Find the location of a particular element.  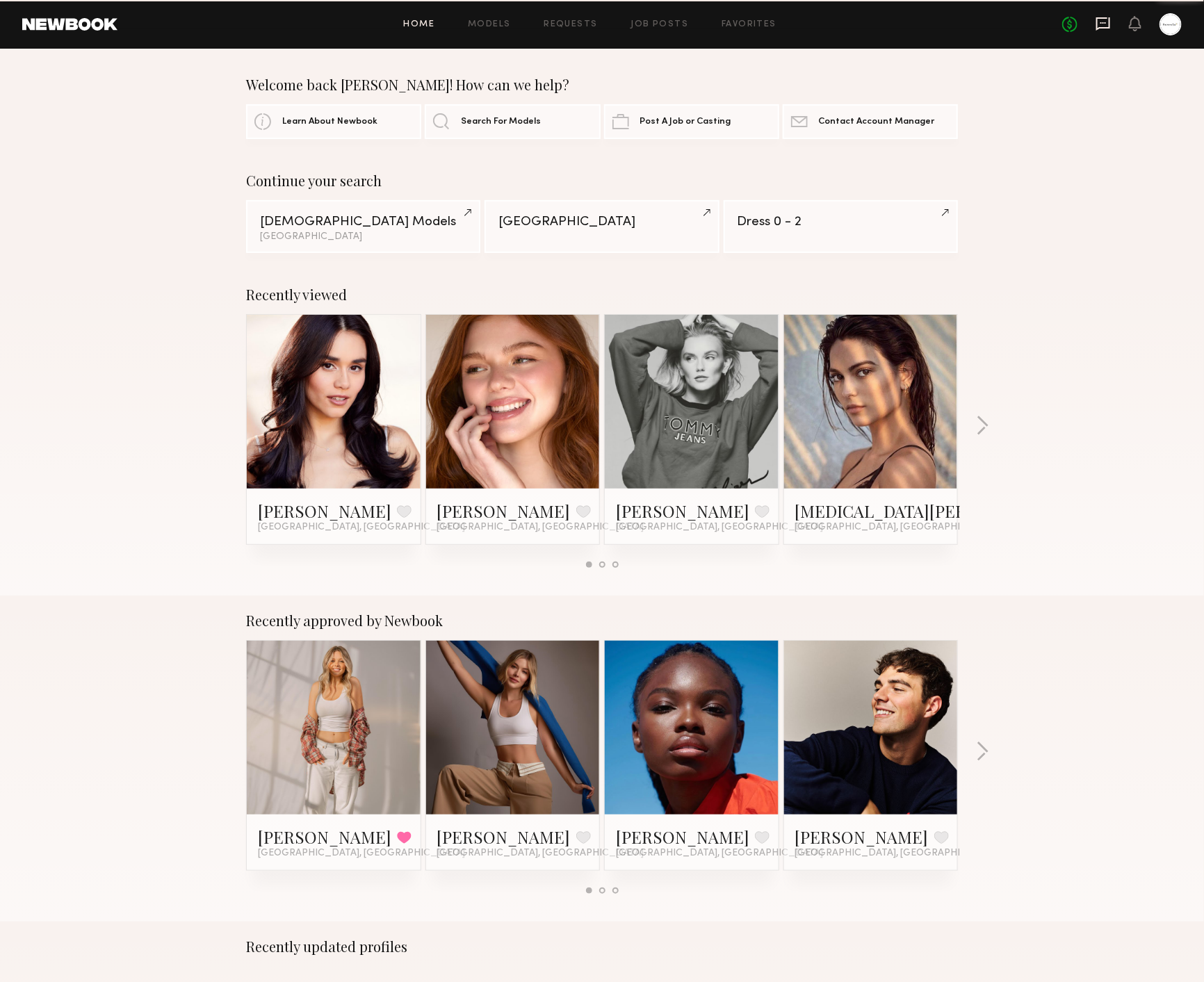

div: Continue your search is located at coordinates (602, 181).